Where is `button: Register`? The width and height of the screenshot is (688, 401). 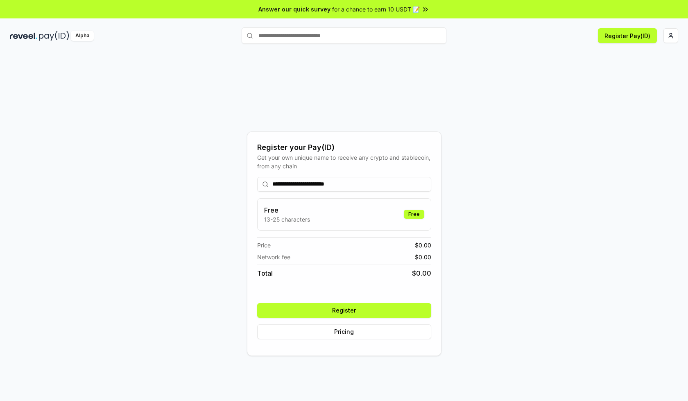 button: Register is located at coordinates (344, 310).